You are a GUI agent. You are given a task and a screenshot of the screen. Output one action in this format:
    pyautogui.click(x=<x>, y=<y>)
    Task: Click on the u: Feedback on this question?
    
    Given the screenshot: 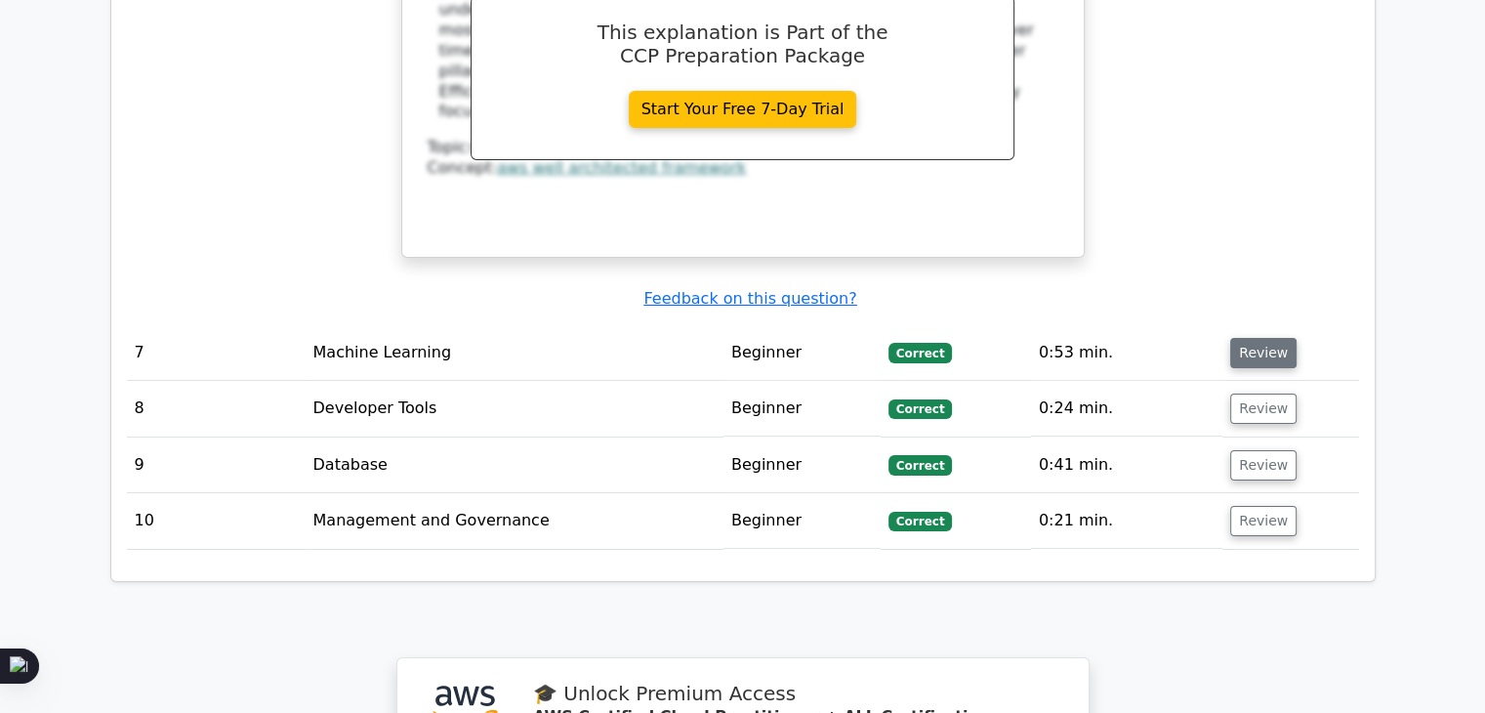 What is the action you would take?
    pyautogui.click(x=750, y=298)
    